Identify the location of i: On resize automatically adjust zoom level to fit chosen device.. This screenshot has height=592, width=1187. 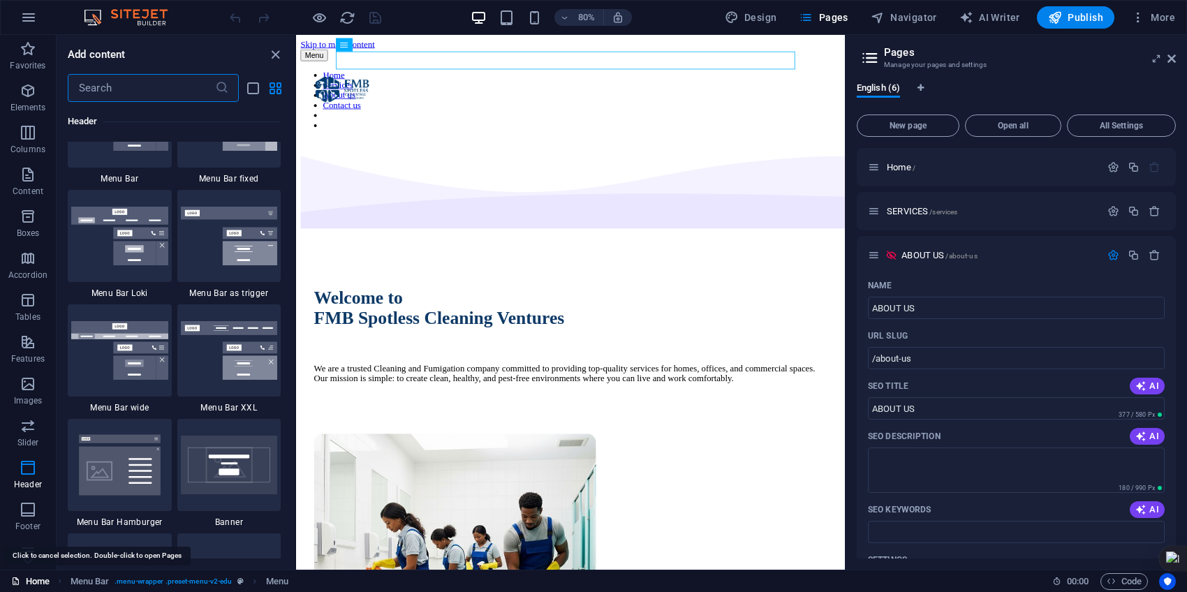
(618, 17).